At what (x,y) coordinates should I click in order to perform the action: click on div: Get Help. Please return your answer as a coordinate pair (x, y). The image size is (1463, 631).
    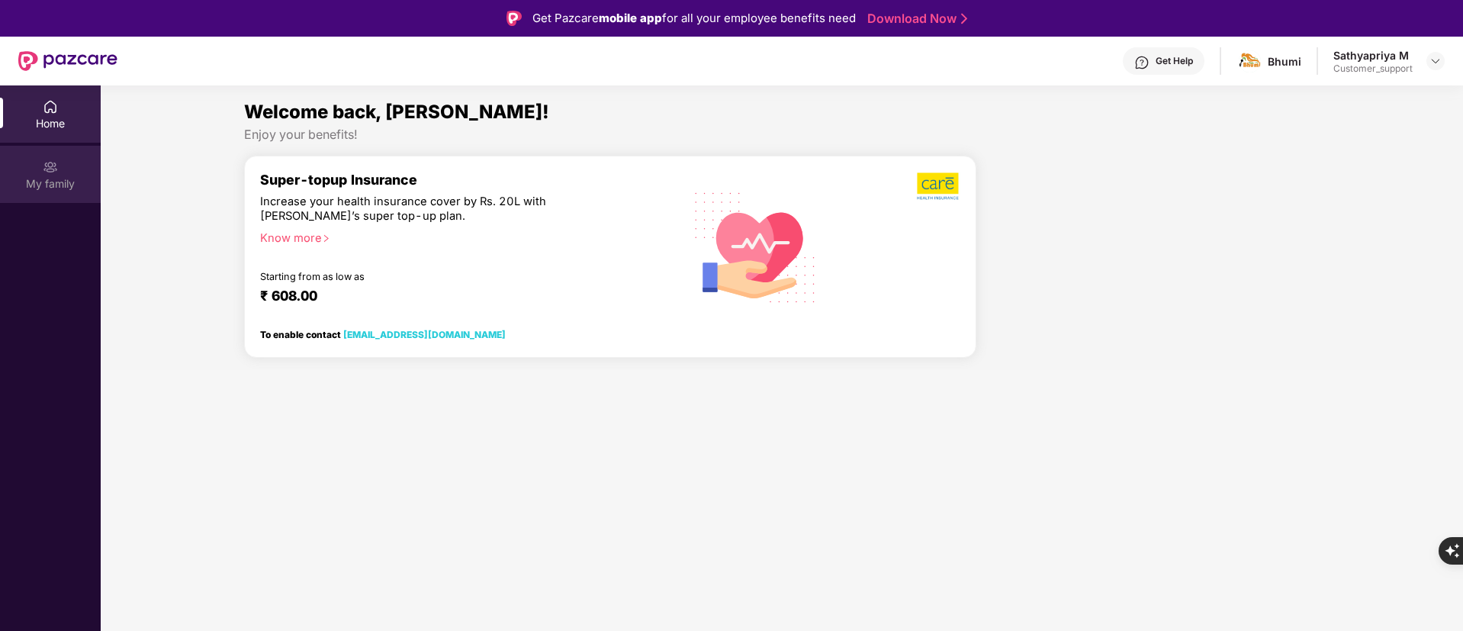
    Looking at the image, I should click on (1174, 61).